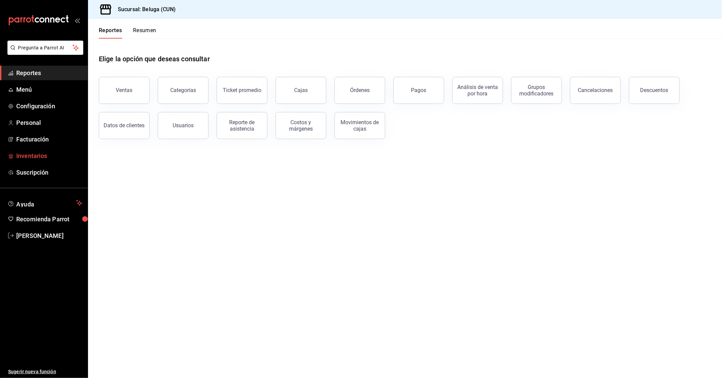 This screenshot has height=378, width=722. Describe the element at coordinates (654, 90) in the screenshot. I see `button: Descuentos` at that location.